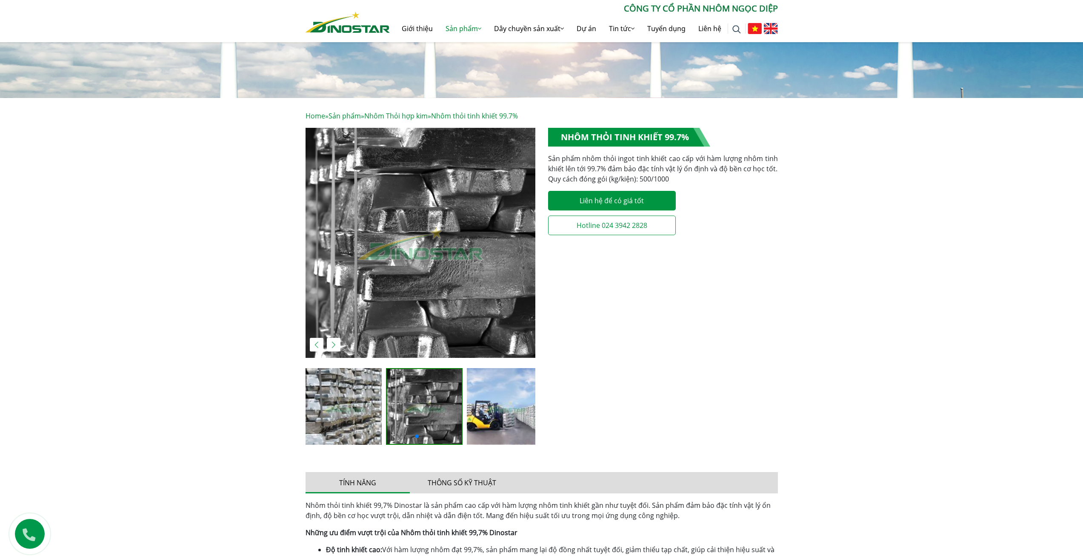 The height and width of the screenshot is (556, 1083). I want to click on p: CÔNG TY CỔ PHẦN NHÔM NGỌC DIỆP, so click(584, 9).